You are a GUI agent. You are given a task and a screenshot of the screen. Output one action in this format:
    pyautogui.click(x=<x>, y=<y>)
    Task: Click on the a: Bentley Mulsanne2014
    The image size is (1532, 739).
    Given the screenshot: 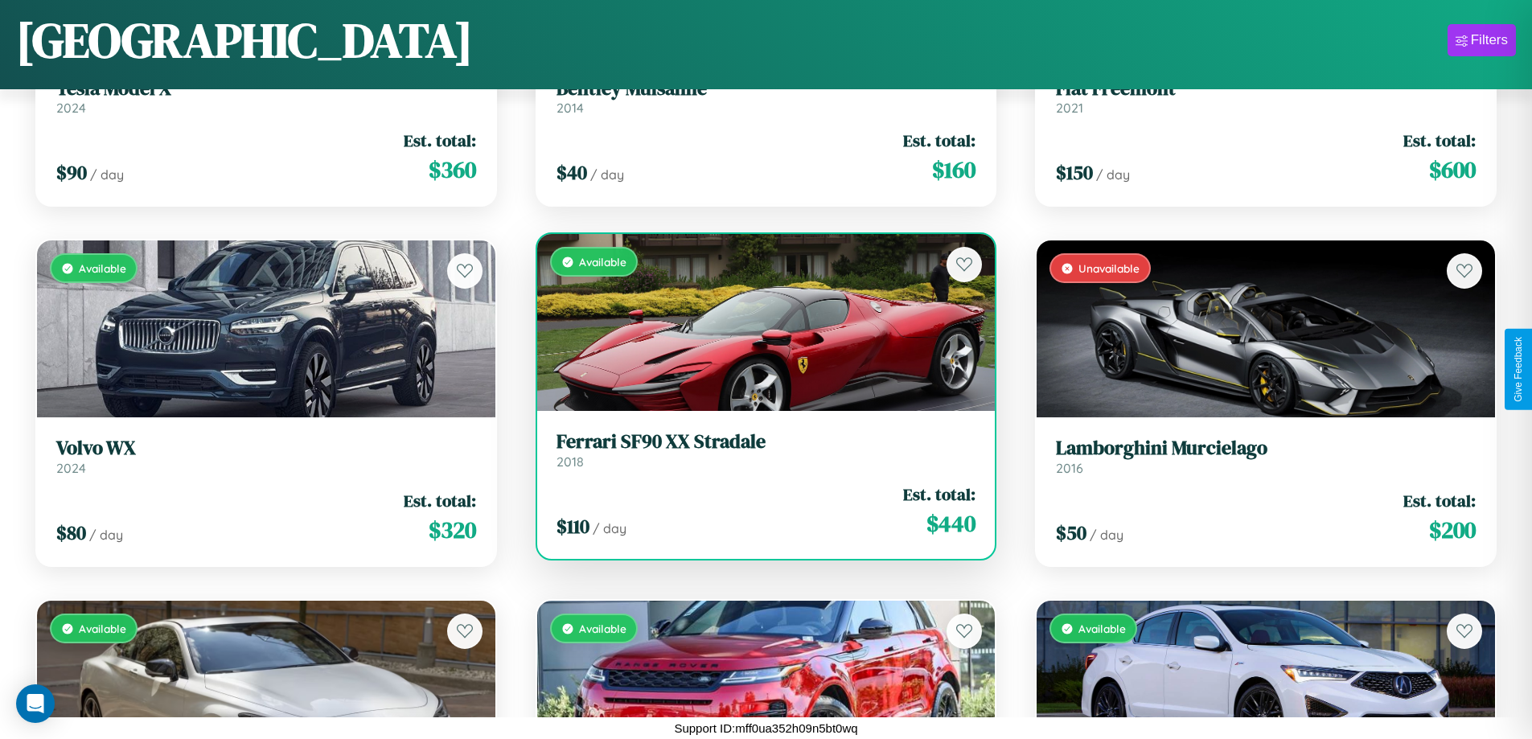 What is the action you would take?
    pyautogui.click(x=766, y=96)
    